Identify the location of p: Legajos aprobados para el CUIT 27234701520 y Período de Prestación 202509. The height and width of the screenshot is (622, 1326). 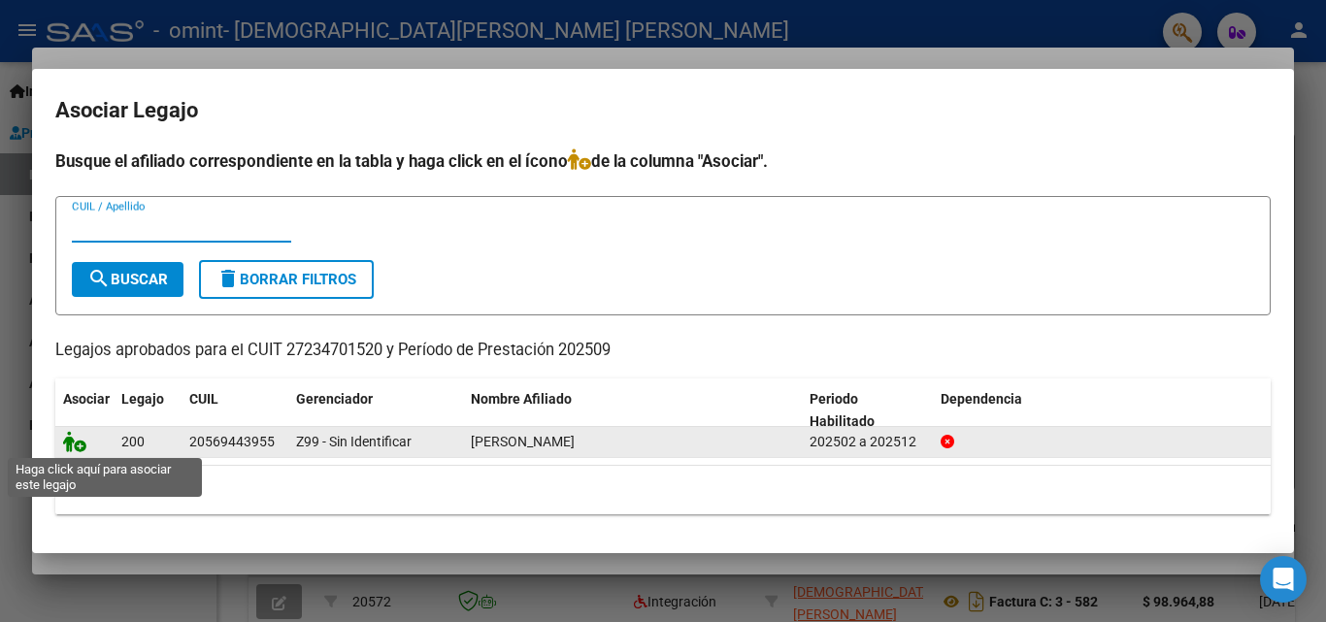
(663, 351).